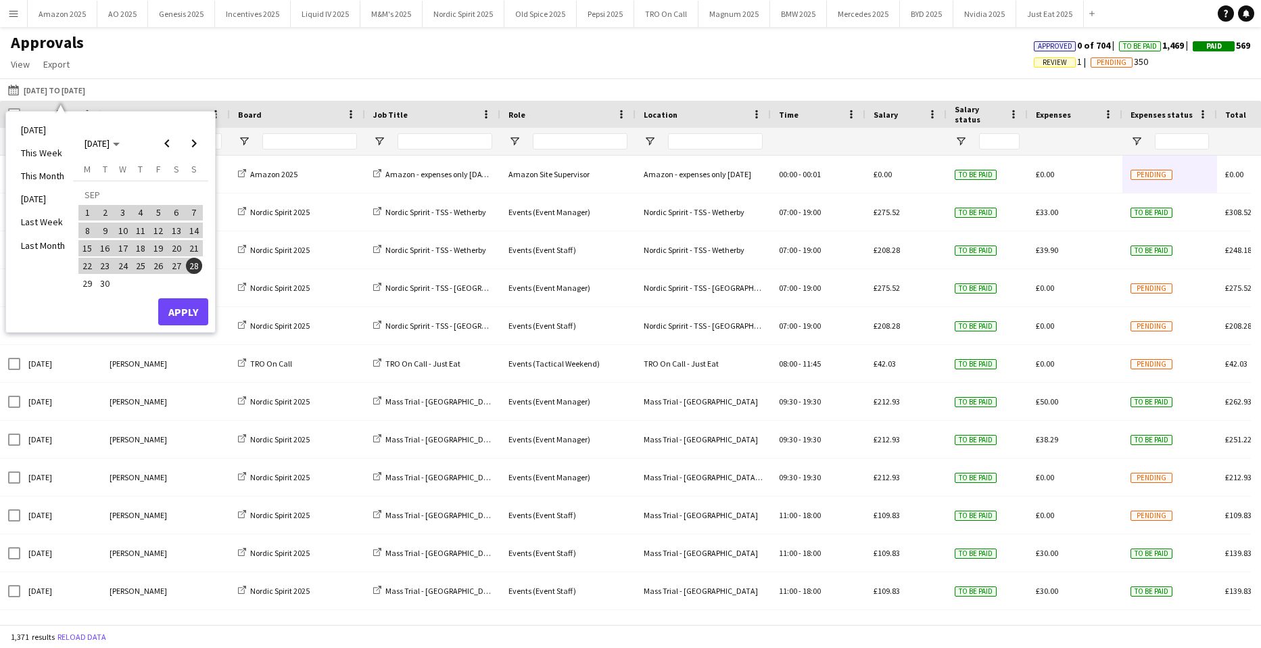 The image size is (1261, 648). What do you see at coordinates (167, 143) in the screenshot?
I see `button: Previous month` at bounding box center [167, 143].